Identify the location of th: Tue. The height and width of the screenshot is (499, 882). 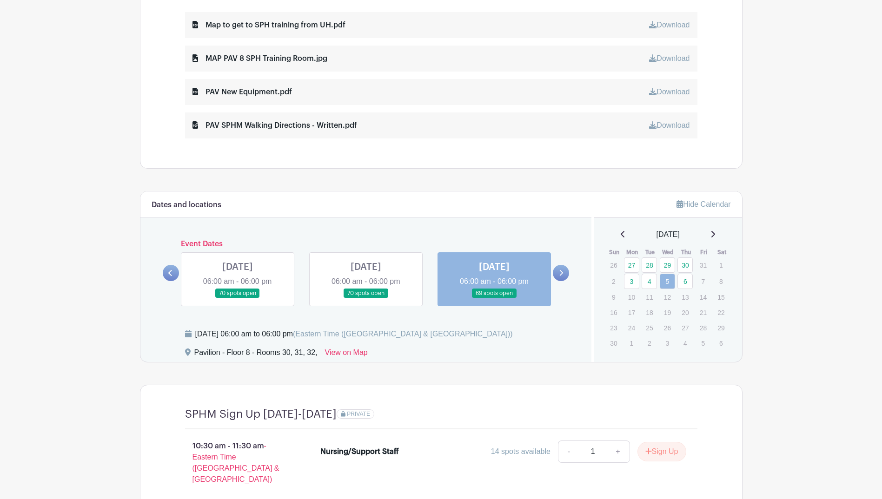
(650, 252).